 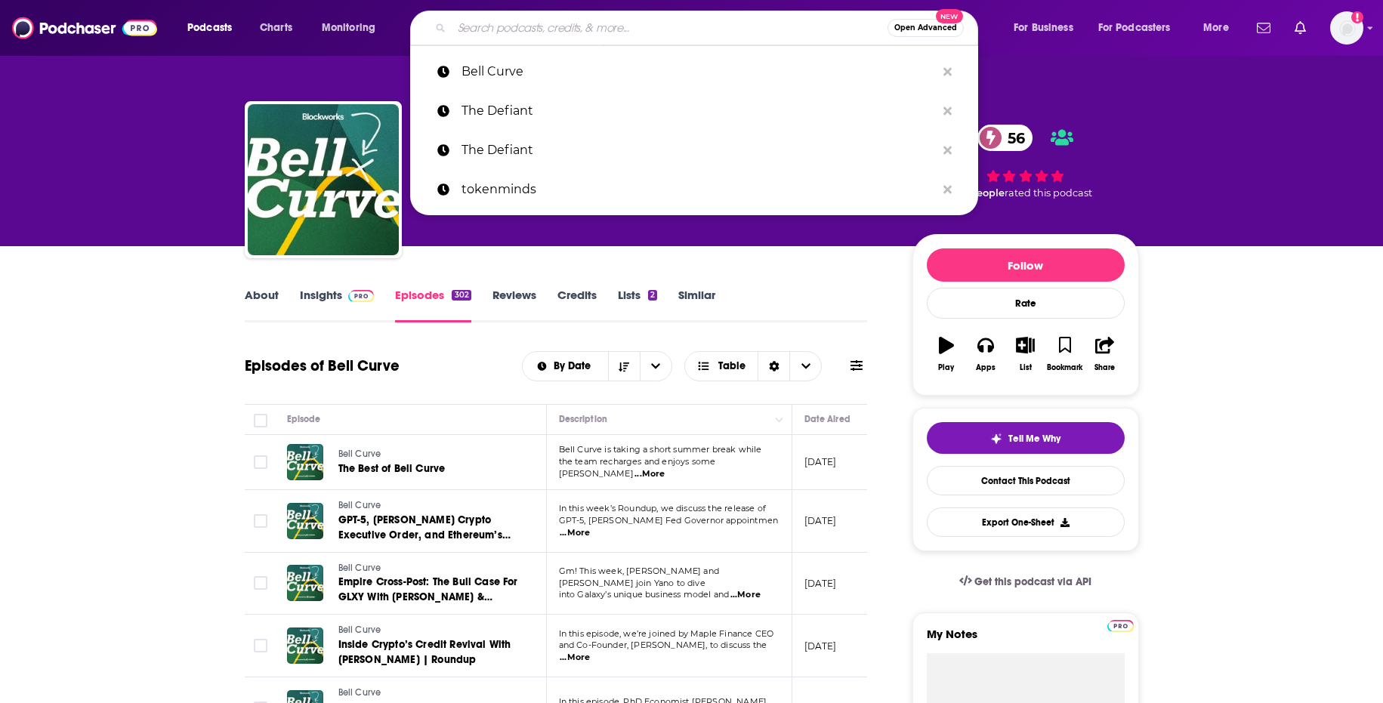 I want to click on a: tokenminds, so click(x=694, y=190).